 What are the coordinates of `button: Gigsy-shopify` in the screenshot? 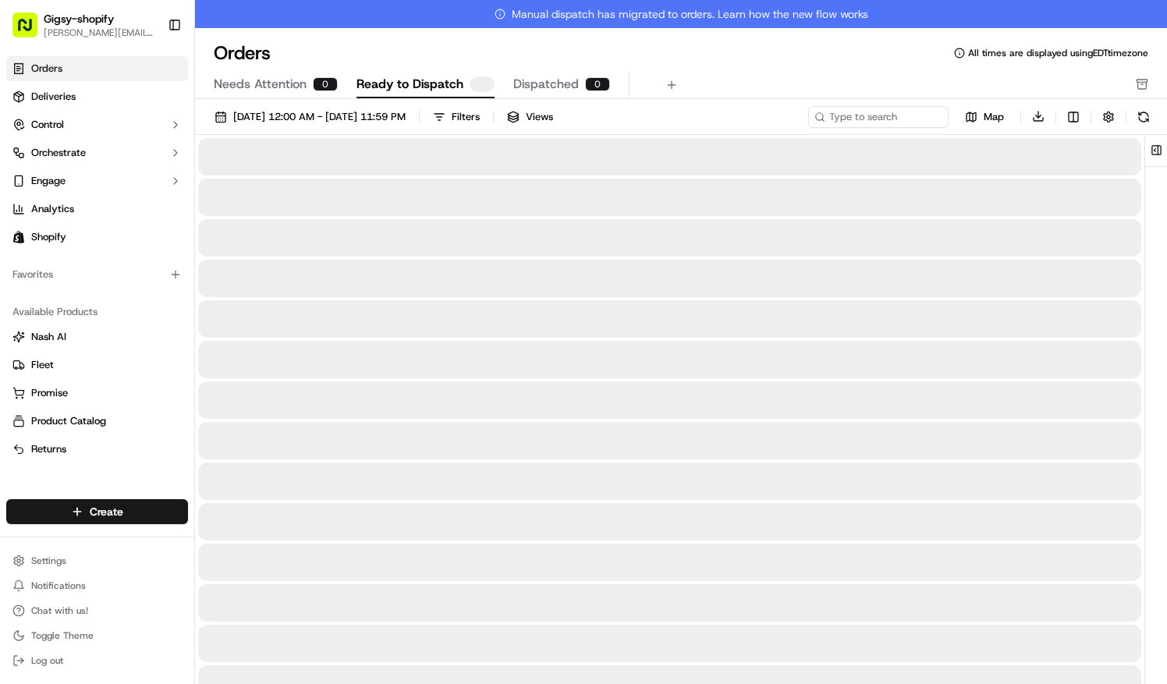 It's located at (79, 19).